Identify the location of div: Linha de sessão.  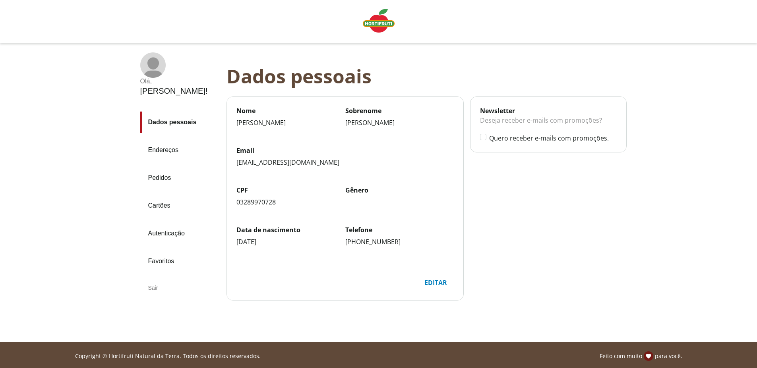
(378, 356).